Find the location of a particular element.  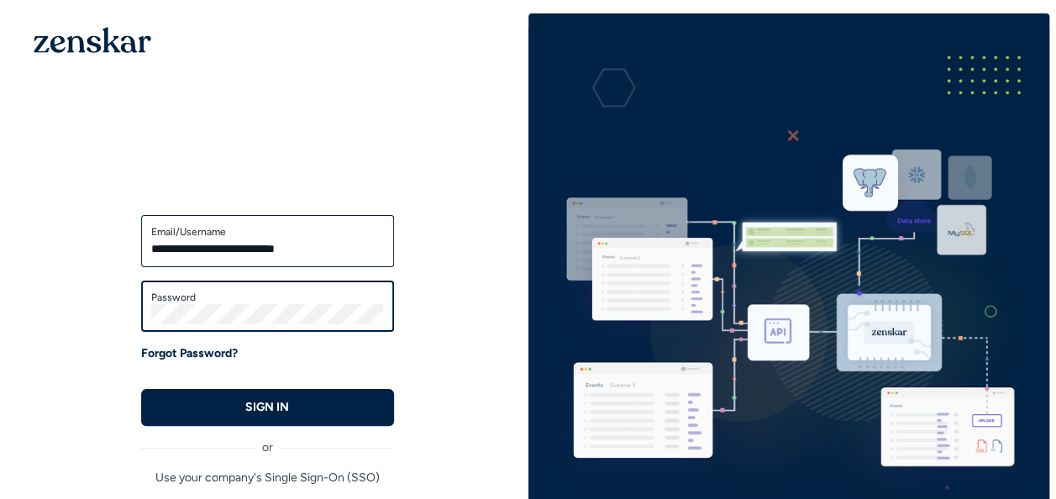

p: SIGN IN is located at coordinates (267, 407).